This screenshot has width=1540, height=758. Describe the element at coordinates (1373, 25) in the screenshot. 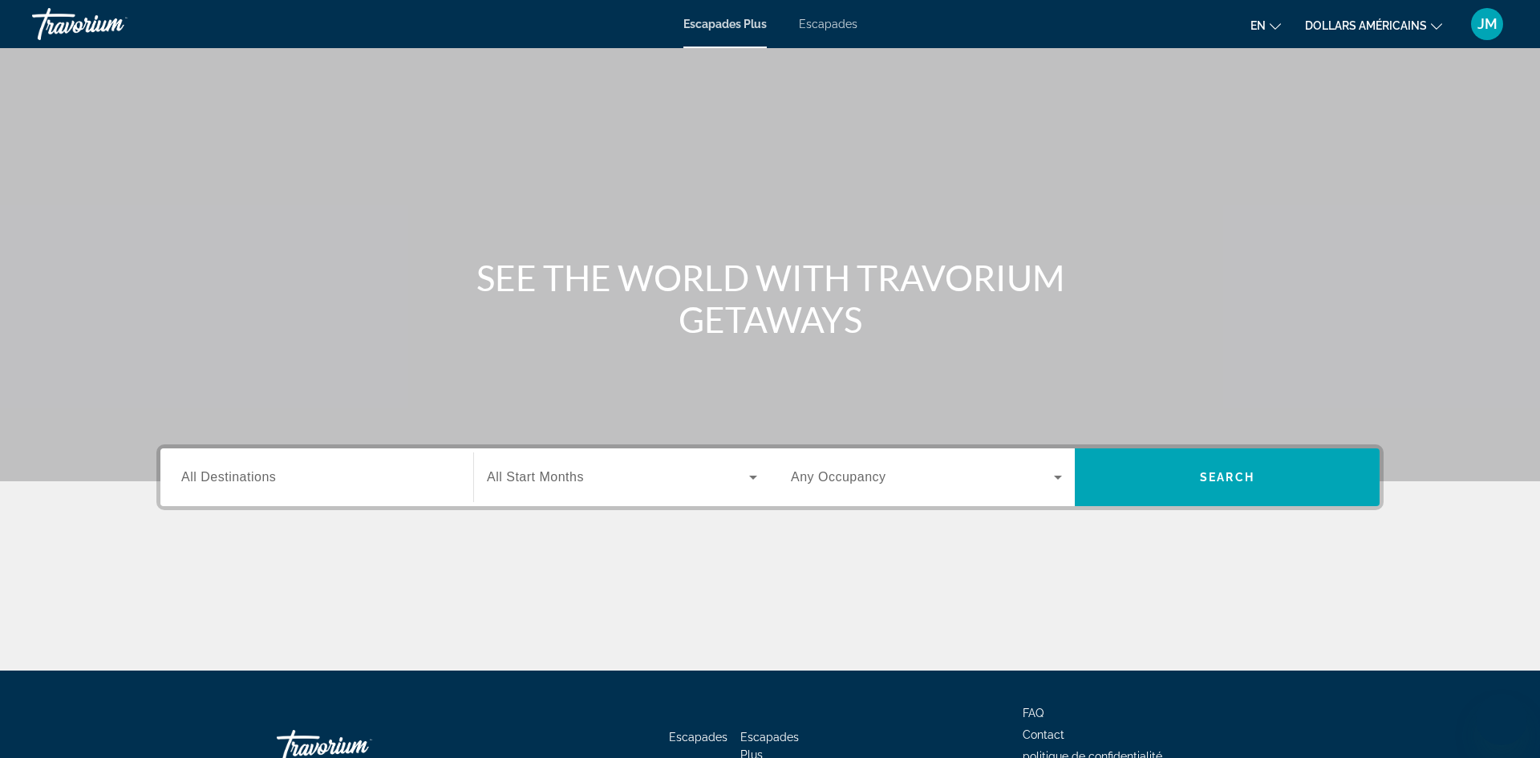

I see `button: Changer de devise` at that location.